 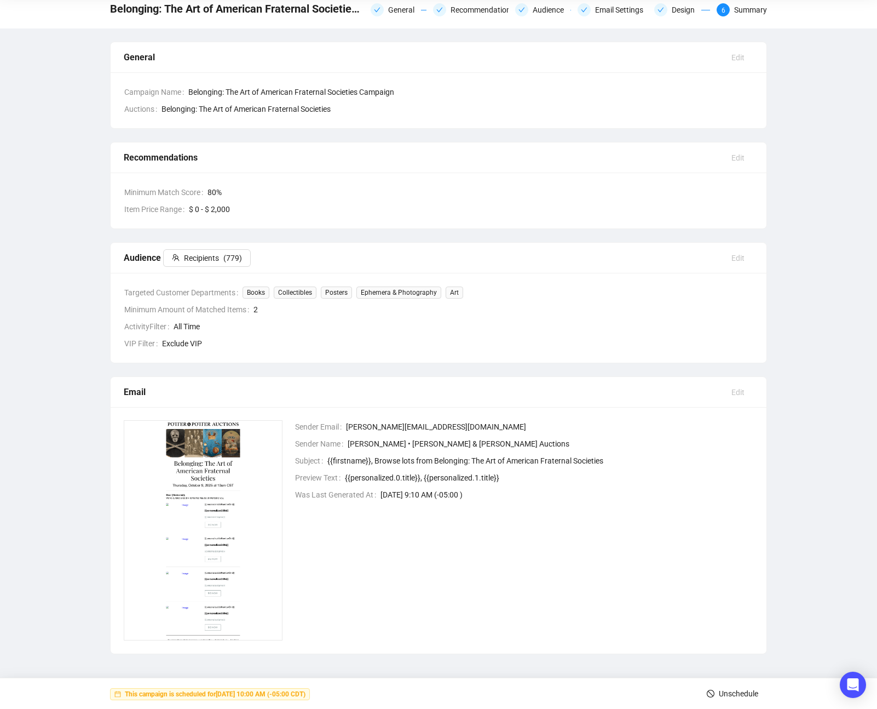 I want to click on span: Posters, so click(x=336, y=292).